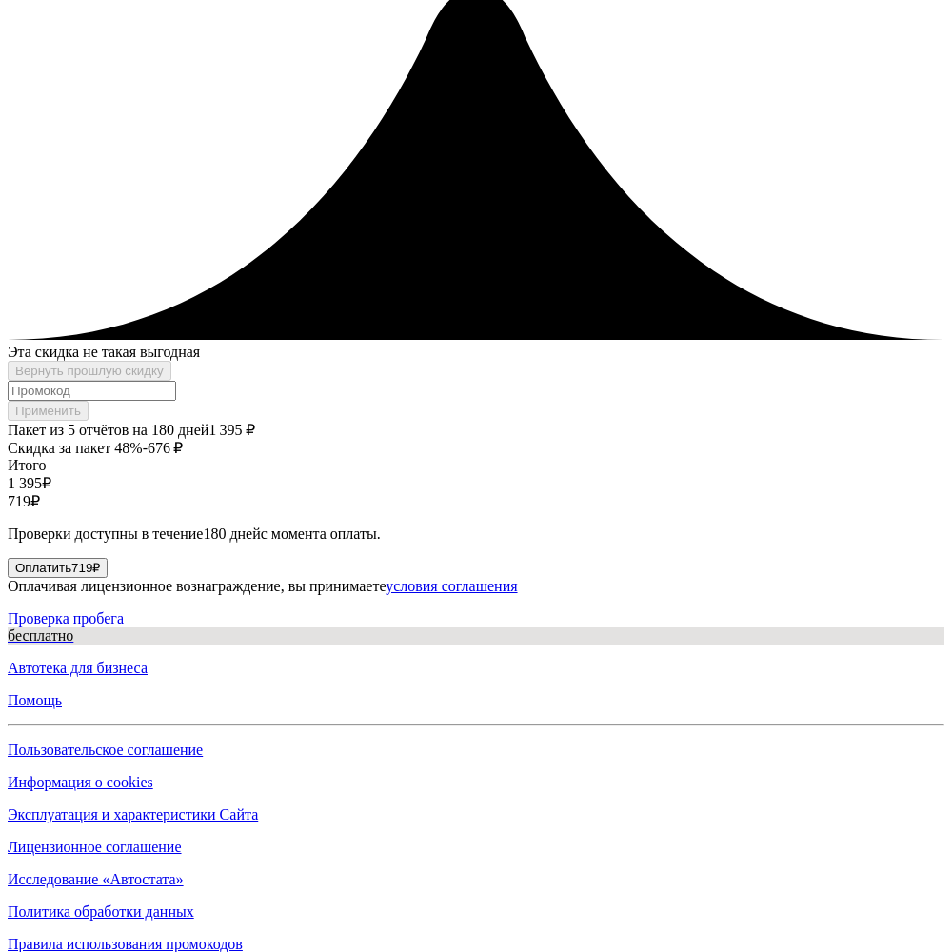 The height and width of the screenshot is (952, 952). I want to click on input: Промокод, so click(91, 390).